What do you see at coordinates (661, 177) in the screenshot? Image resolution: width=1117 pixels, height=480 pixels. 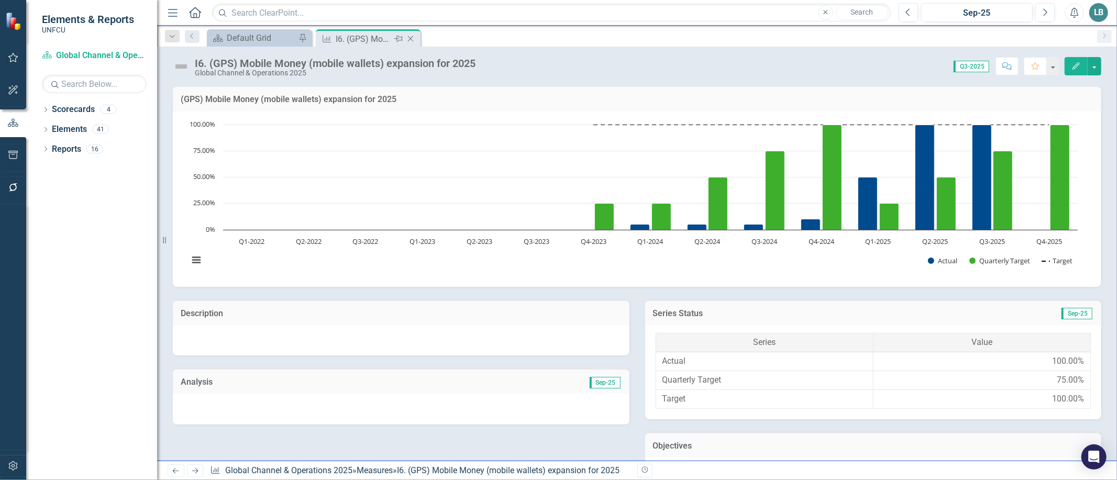 I see `g: Quarterly Target, series 2 of 3. Bar series with 15 bars.` at bounding box center [661, 177].